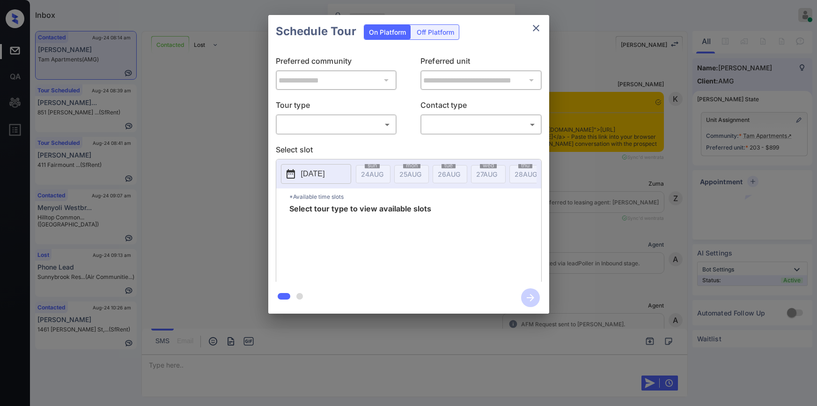 This screenshot has height=406, width=817. I want to click on span: Select tour type to view available slots, so click(360, 242).